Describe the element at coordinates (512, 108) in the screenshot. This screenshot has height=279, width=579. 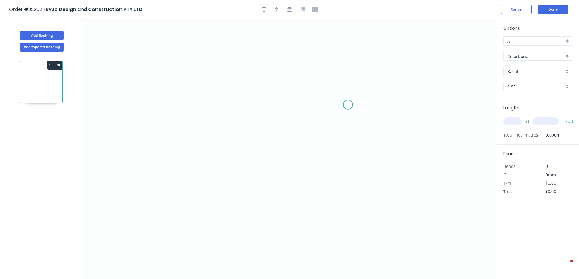
I see `span: Lengths` at that location.